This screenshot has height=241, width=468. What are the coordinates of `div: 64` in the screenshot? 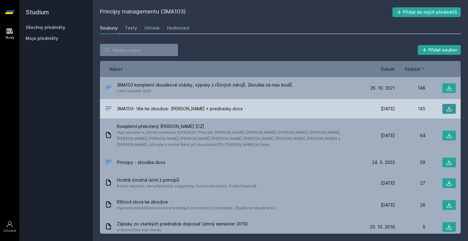 It's located at (410, 136).